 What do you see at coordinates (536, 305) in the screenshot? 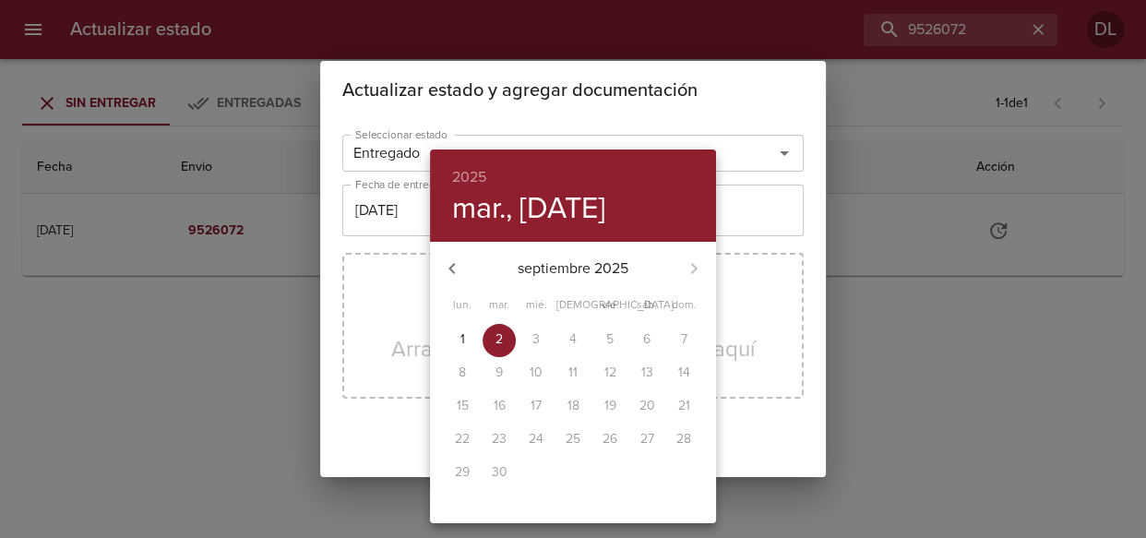
I see `span: mié.` at bounding box center [536, 305].